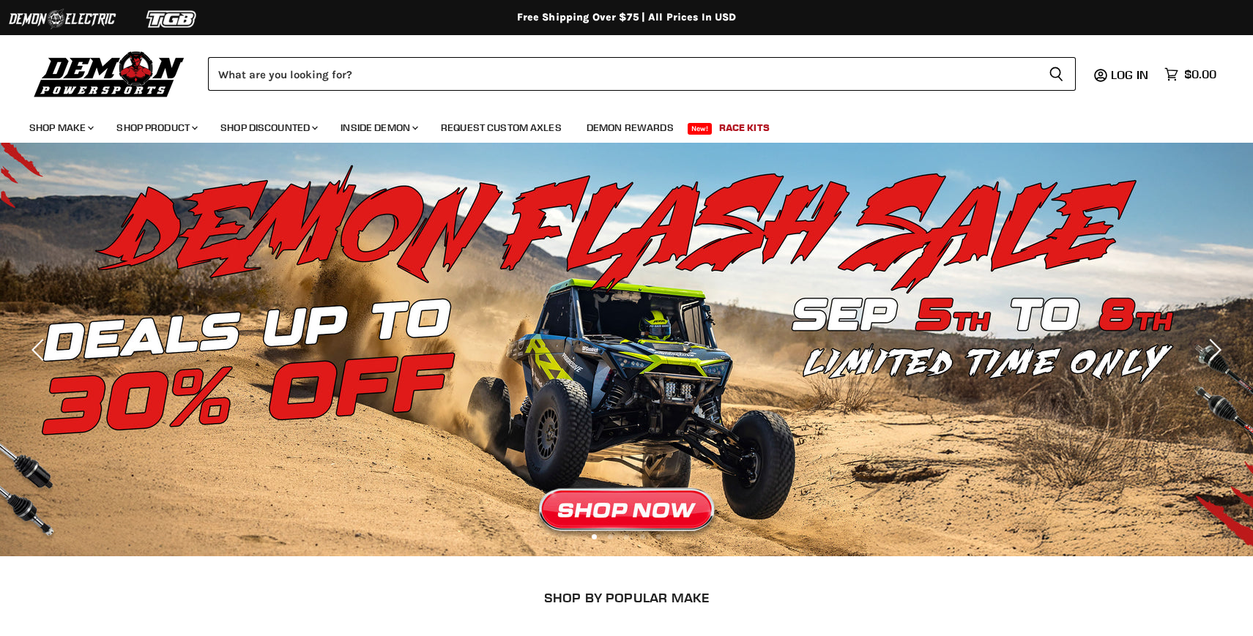 Image resolution: width=1253 pixels, height=636 pixels. What do you see at coordinates (268, 127) in the screenshot?
I see `a: Shop Discounted` at bounding box center [268, 127].